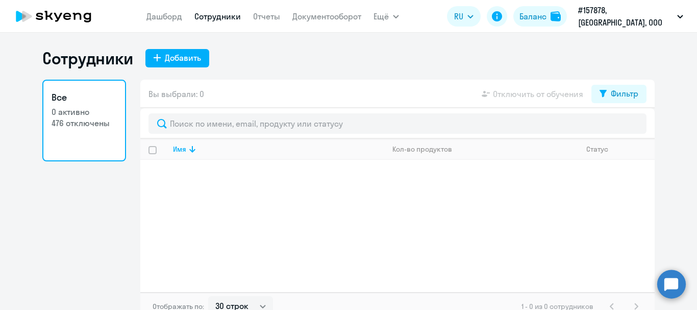 The image size is (697, 310). Describe the element at coordinates (84, 97) in the screenshot. I see `h3: Все` at that location.